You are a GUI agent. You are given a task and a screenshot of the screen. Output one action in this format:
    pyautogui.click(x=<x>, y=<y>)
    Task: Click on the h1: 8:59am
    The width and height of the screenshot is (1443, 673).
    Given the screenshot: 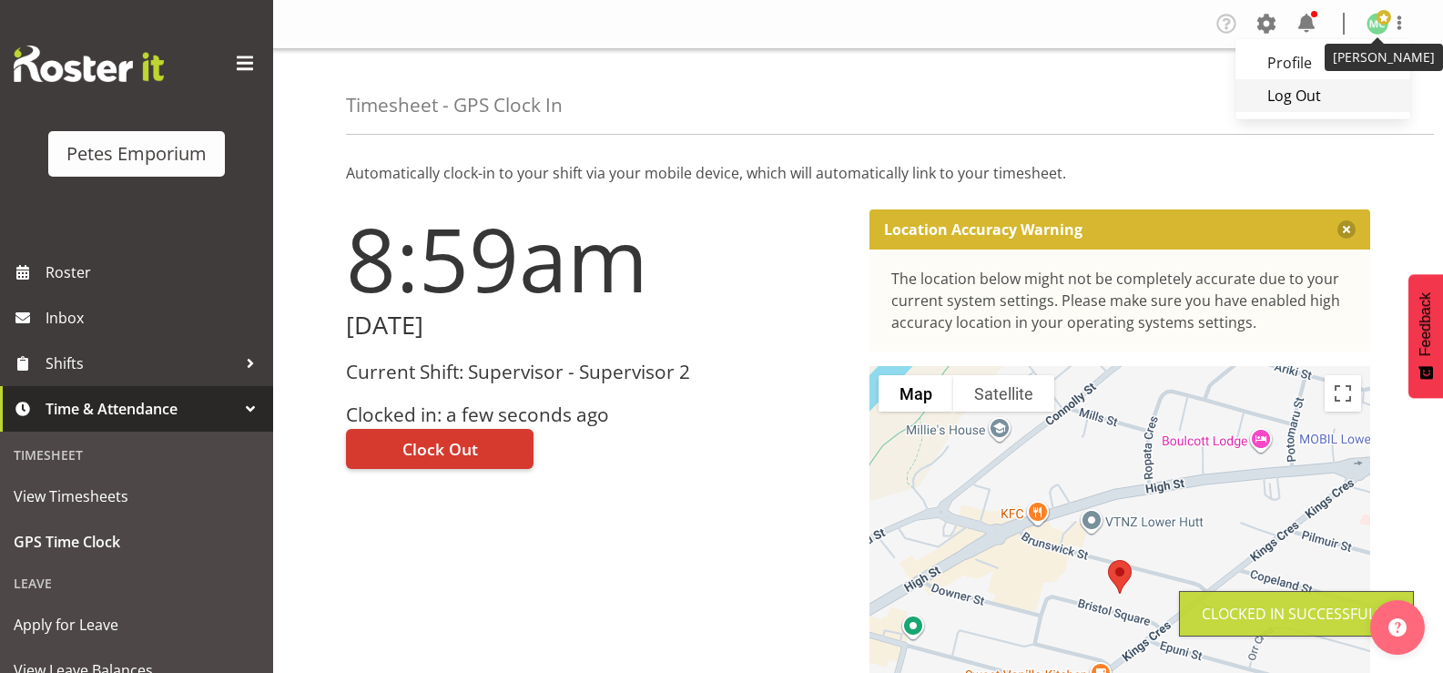 What is the action you would take?
    pyautogui.click(x=596, y=259)
    